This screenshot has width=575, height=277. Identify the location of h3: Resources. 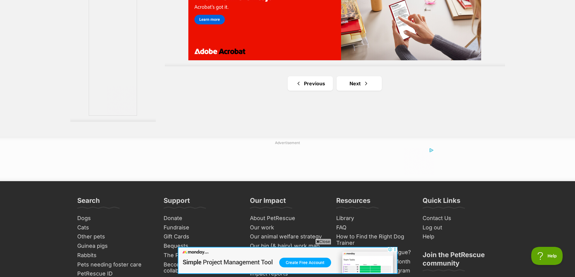
(353, 203).